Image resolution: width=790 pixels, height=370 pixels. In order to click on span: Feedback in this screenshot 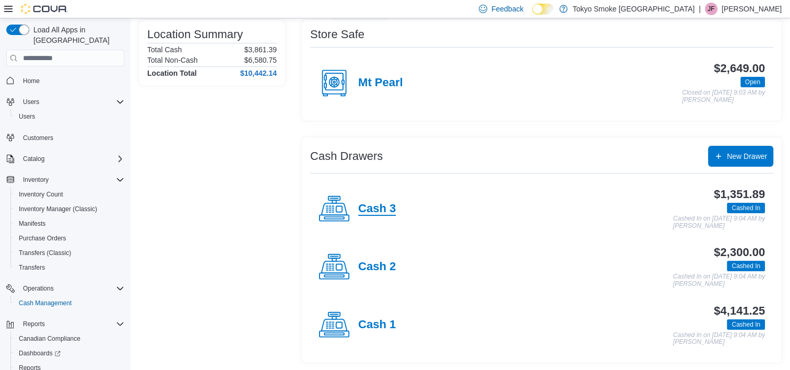, I will do `click(507, 9)`.